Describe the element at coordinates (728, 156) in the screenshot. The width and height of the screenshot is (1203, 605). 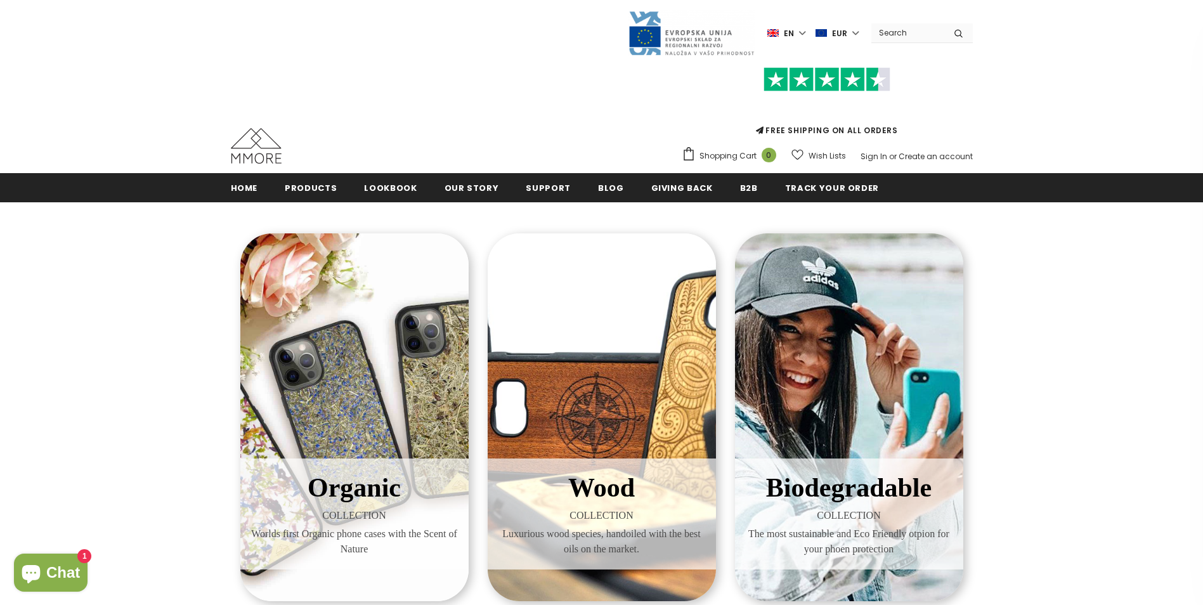
I see `span: Shopping Cart` at that location.